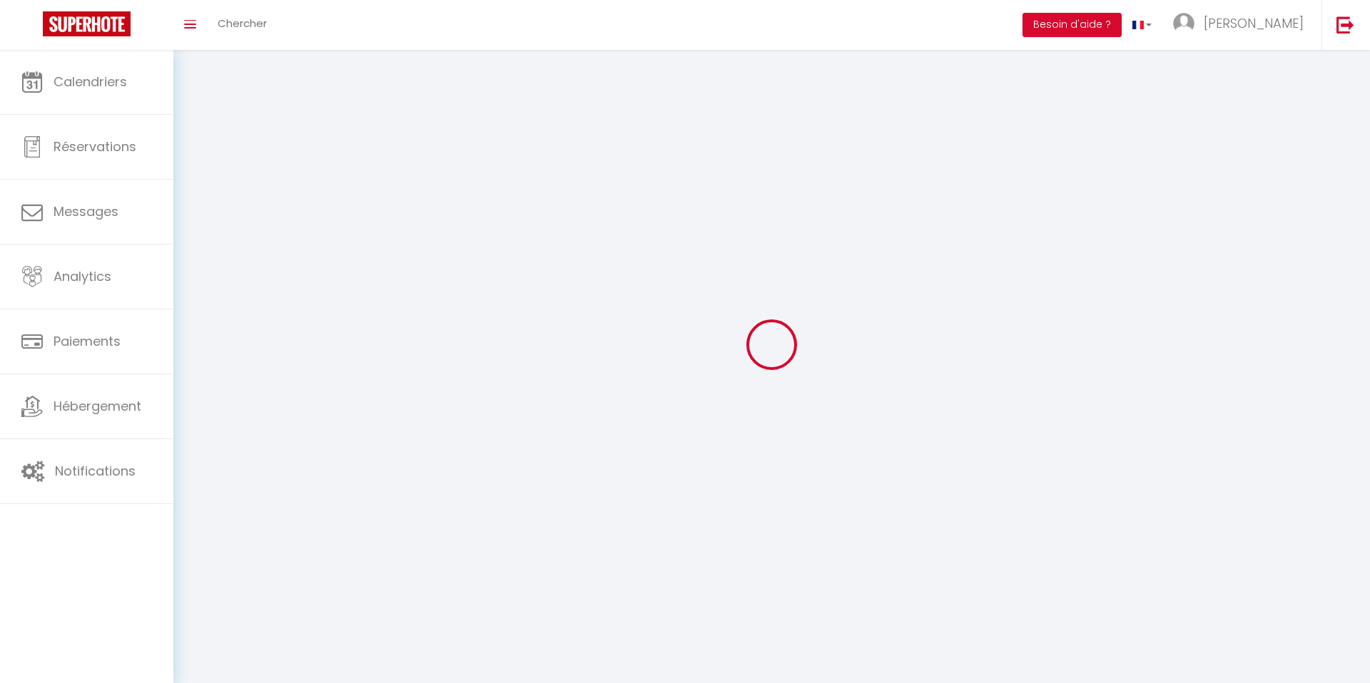 This screenshot has width=1370, height=683. Describe the element at coordinates (90, 81) in the screenshot. I see `span: Calendriers` at that location.